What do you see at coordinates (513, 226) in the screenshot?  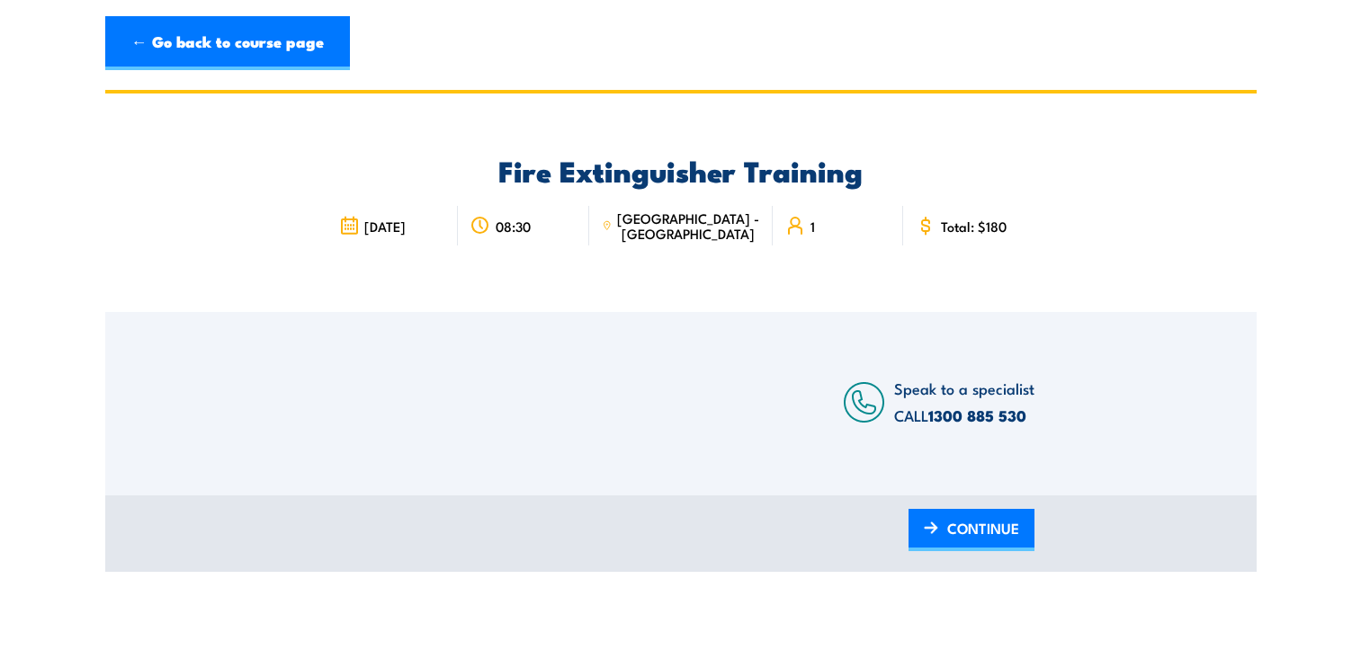 I see `span: 08:30` at bounding box center [513, 226].